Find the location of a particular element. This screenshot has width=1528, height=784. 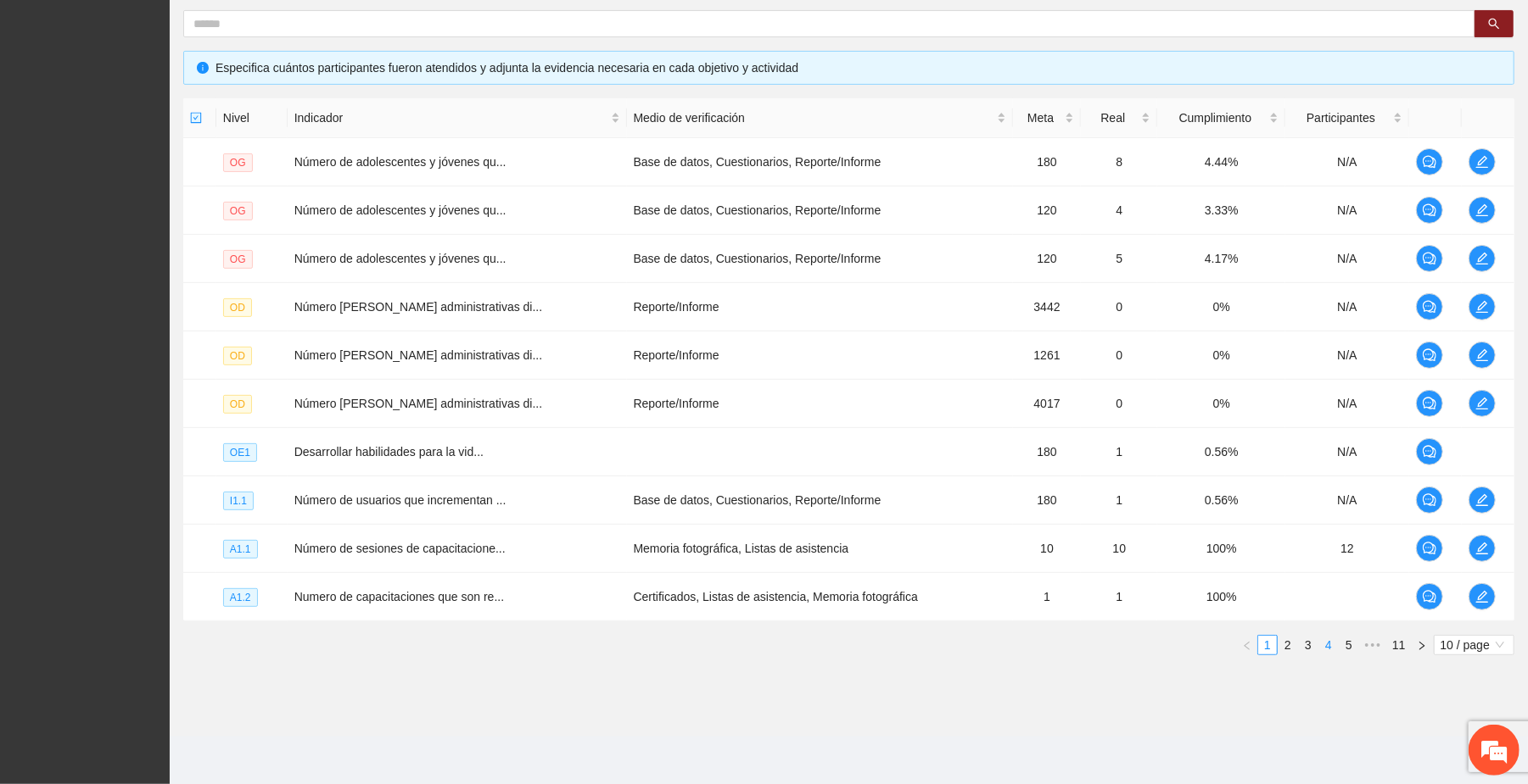

span: Número de sesiones de capacitacione... is located at coordinates (399, 548).